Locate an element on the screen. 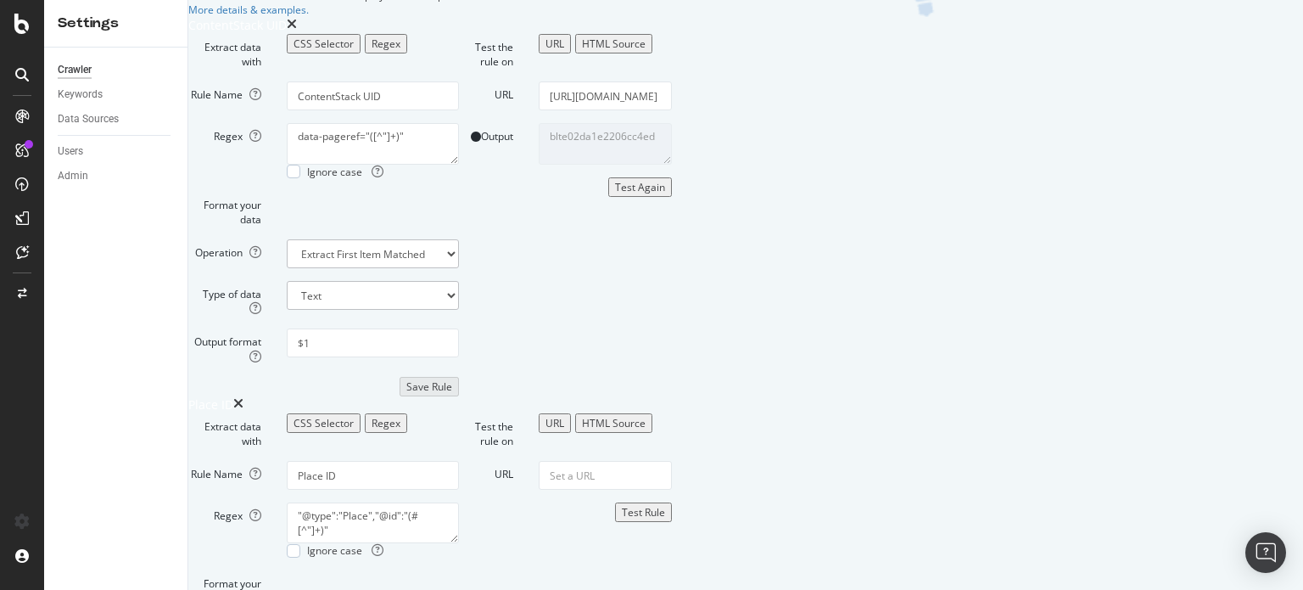 Image resolution: width=1303 pixels, height=590 pixels. a: Crawler is located at coordinates (116, 70).